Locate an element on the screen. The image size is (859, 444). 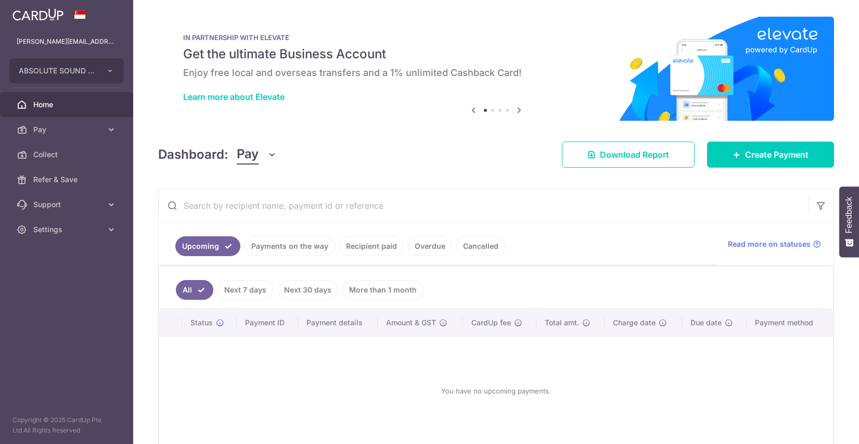
a: Cancelled is located at coordinates (481, 246).